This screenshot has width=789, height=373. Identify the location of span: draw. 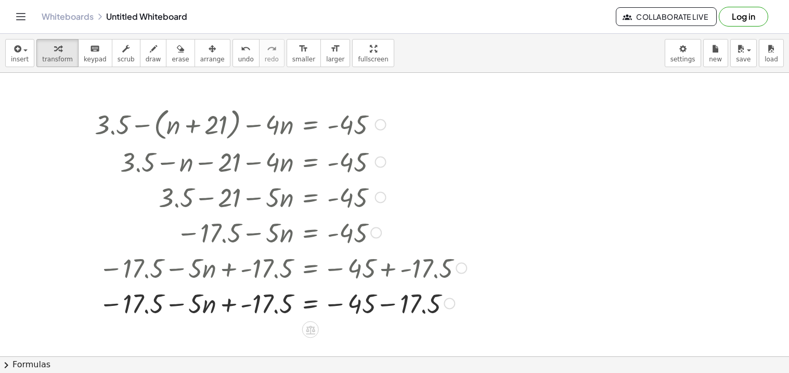
(153, 59).